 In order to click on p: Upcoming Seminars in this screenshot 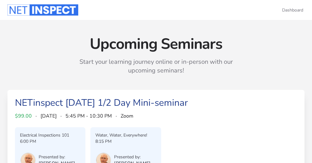, I will do `click(156, 44)`.